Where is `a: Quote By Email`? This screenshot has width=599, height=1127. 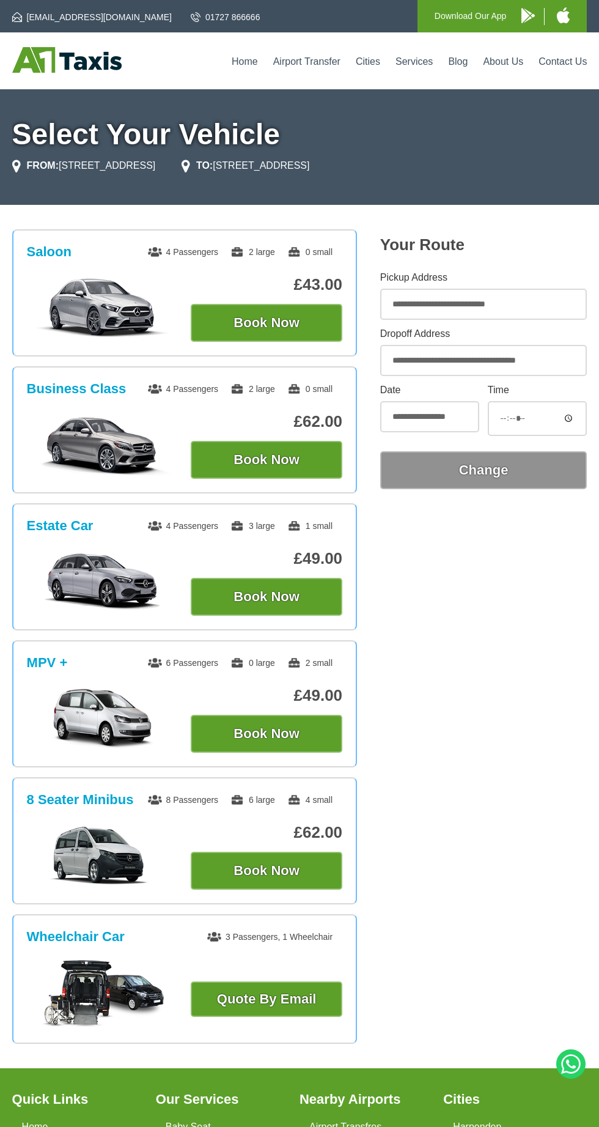 a: Quote By Email is located at coordinates (267, 999).